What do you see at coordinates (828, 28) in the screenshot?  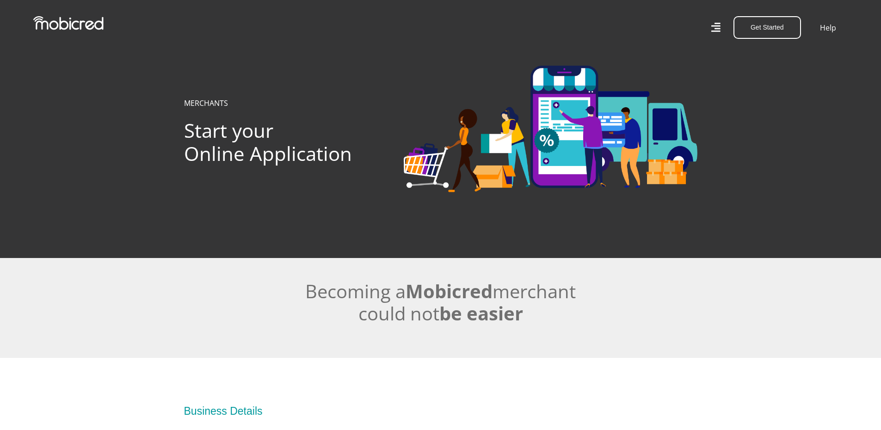 I see `a: Help` at bounding box center [828, 28].